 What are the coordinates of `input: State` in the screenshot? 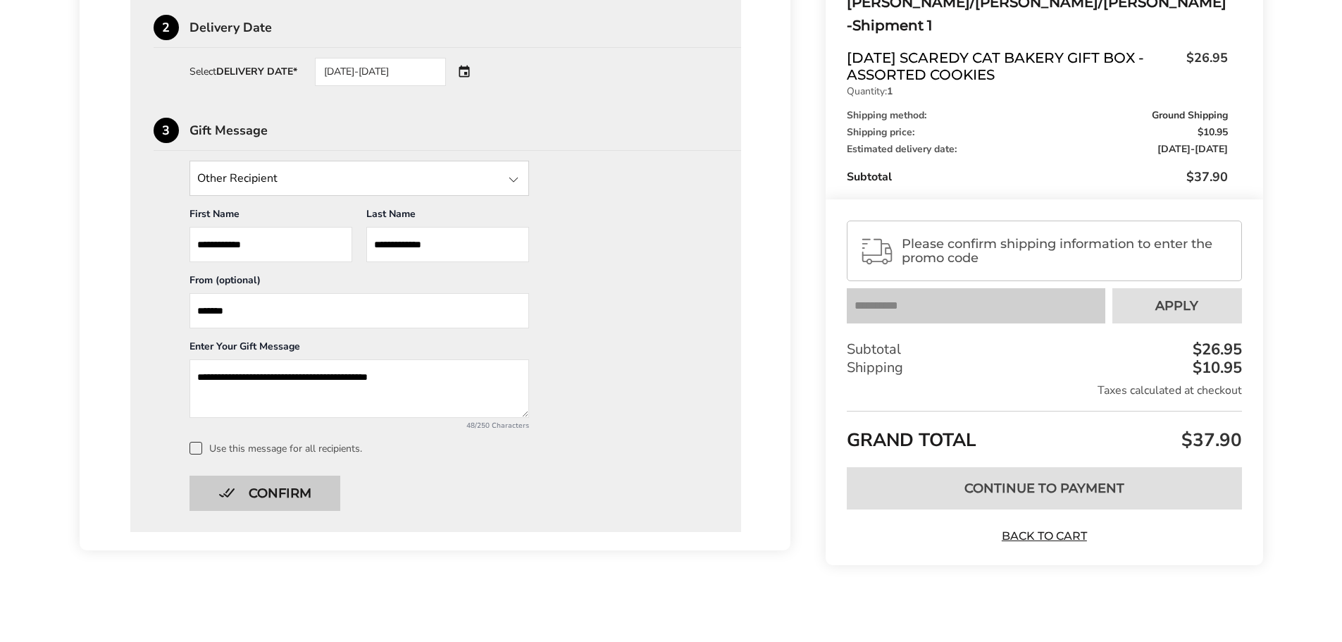 It's located at (359, 178).